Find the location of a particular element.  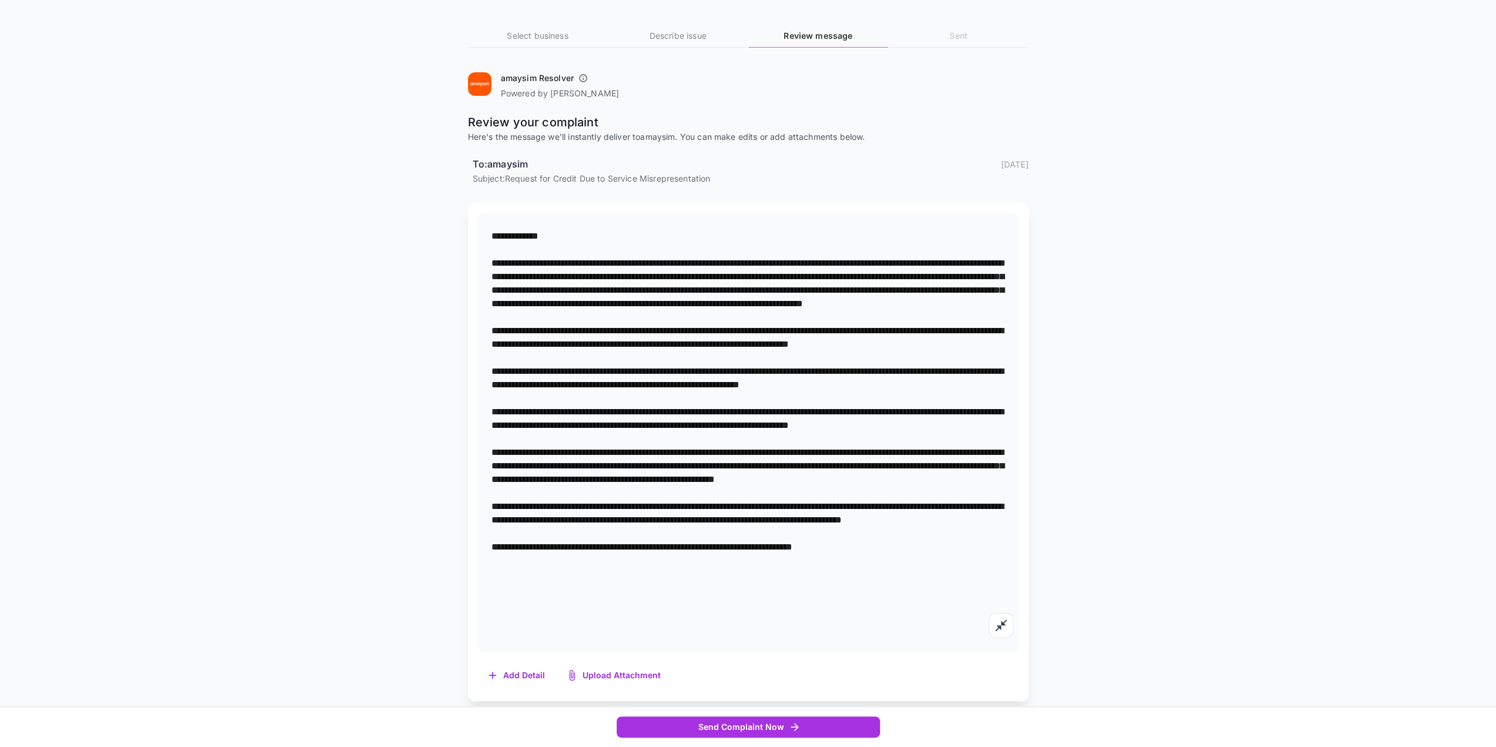

p: Subject: Request for Credit Due to Service Misrepresentation is located at coordinates (751, 178).